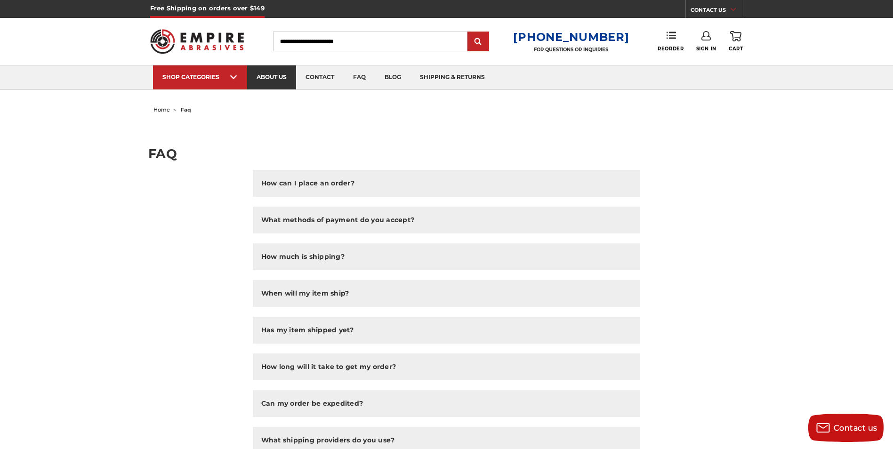 The width and height of the screenshot is (893, 449). Describe the element at coordinates (338, 220) in the screenshot. I see `h2: What methods of payment do you accept?` at that location.